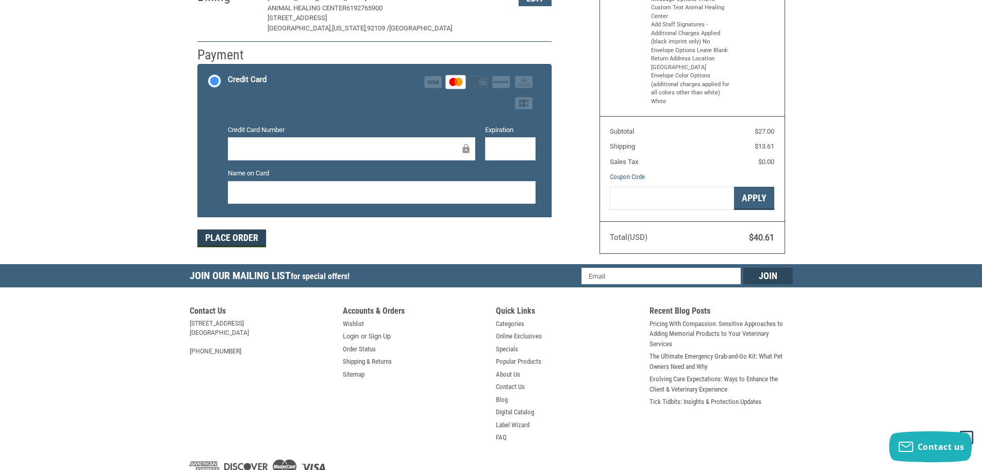 The width and height of the screenshot is (982, 470). I want to click on a: Order Status, so click(359, 349).